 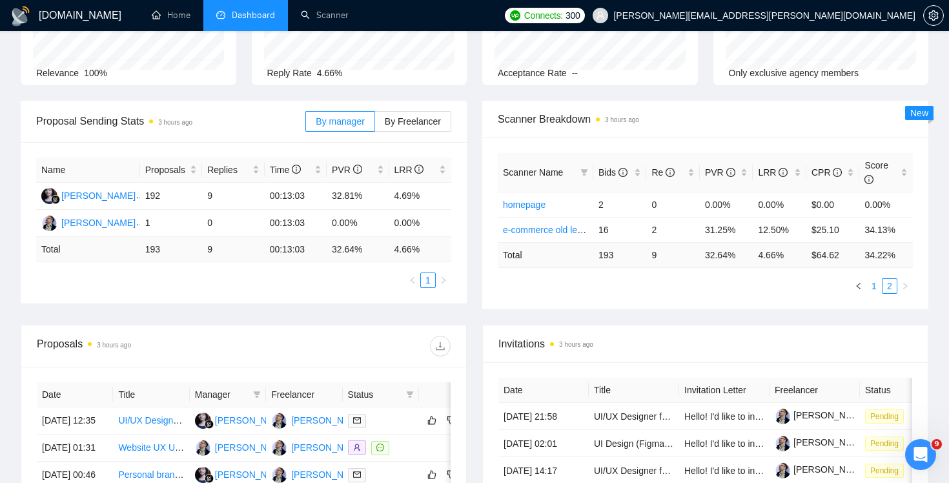 I want to click on span: 9, so click(x=937, y=444).